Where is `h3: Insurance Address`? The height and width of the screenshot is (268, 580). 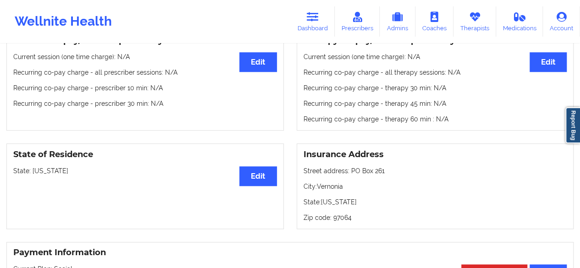
h3: Insurance Address is located at coordinates (435, 155).